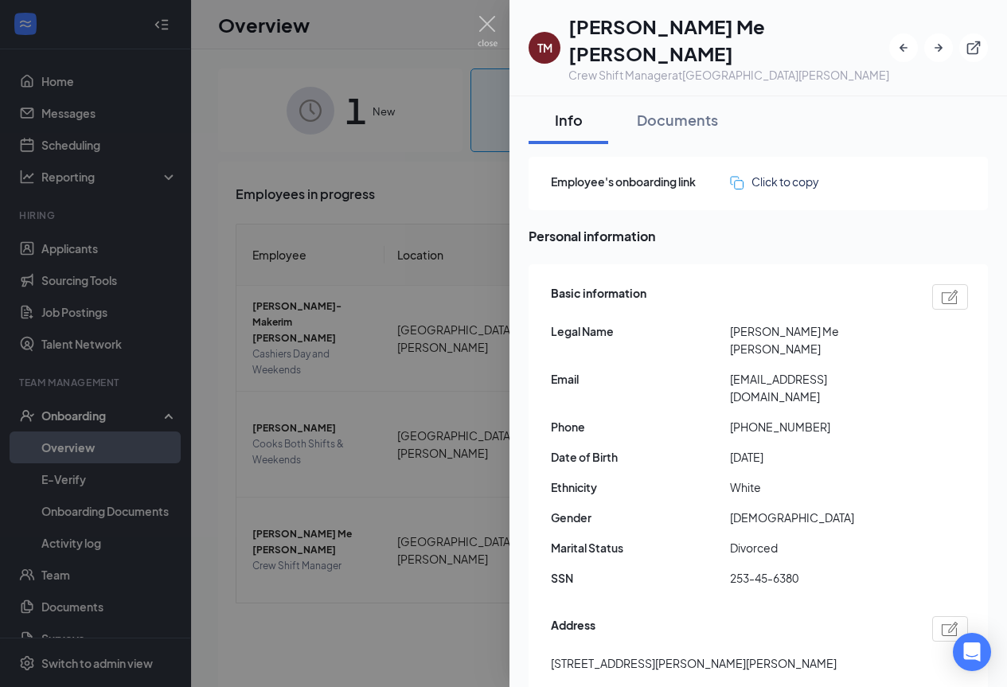 The height and width of the screenshot is (687, 1007). What do you see at coordinates (819, 578) in the screenshot?
I see `span: 253-45-6380` at bounding box center [819, 578].